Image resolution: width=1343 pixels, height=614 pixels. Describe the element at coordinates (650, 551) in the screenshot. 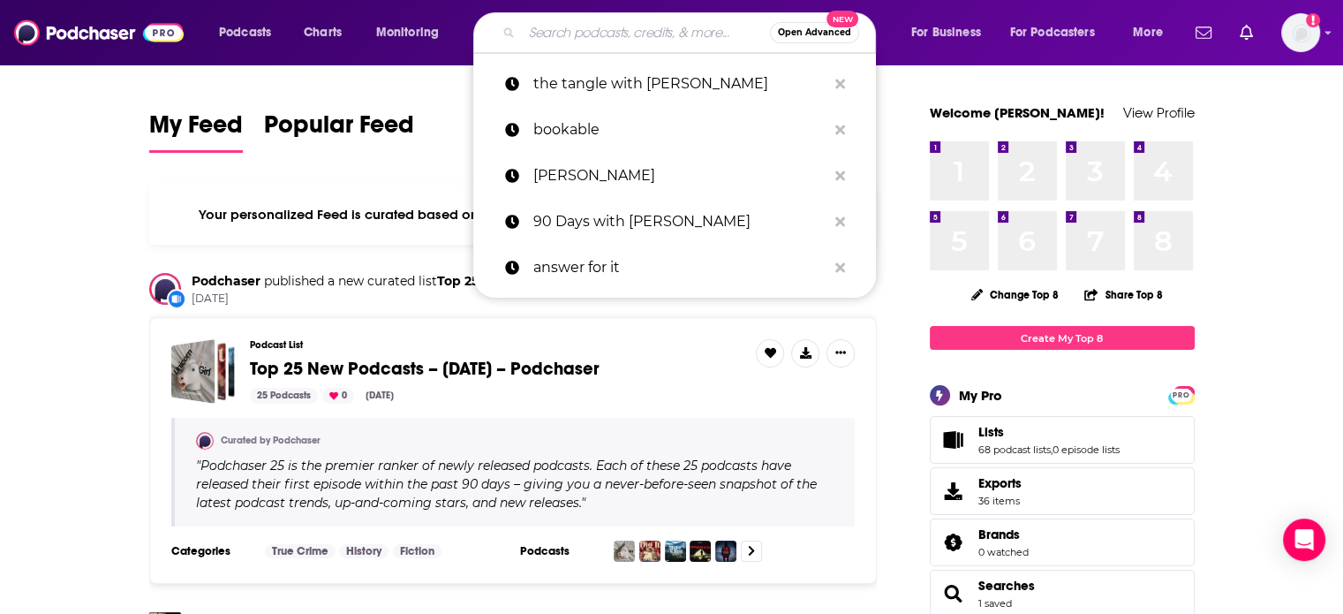

I see `img: Dig It with Jo Whiley and Zoe Ball` at that location.